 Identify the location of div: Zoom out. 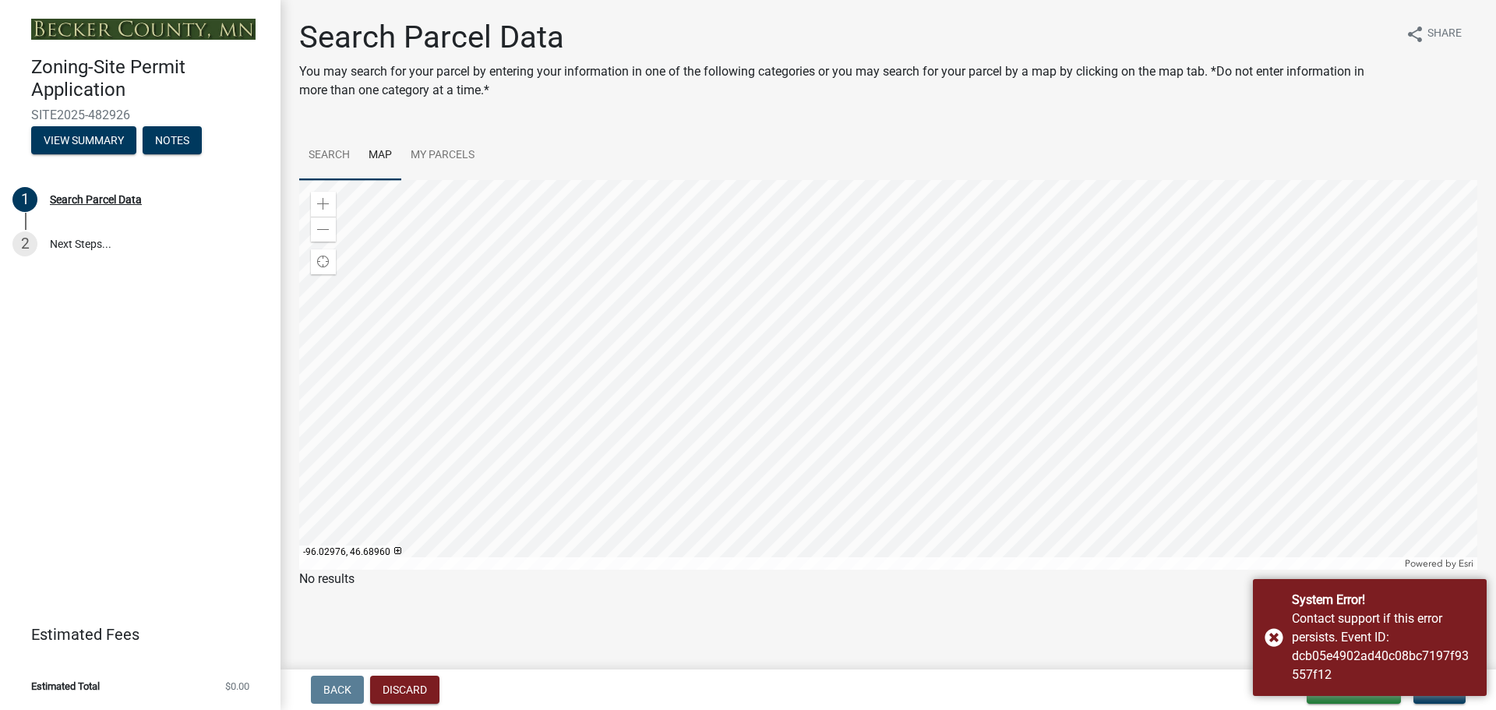
(323, 229).